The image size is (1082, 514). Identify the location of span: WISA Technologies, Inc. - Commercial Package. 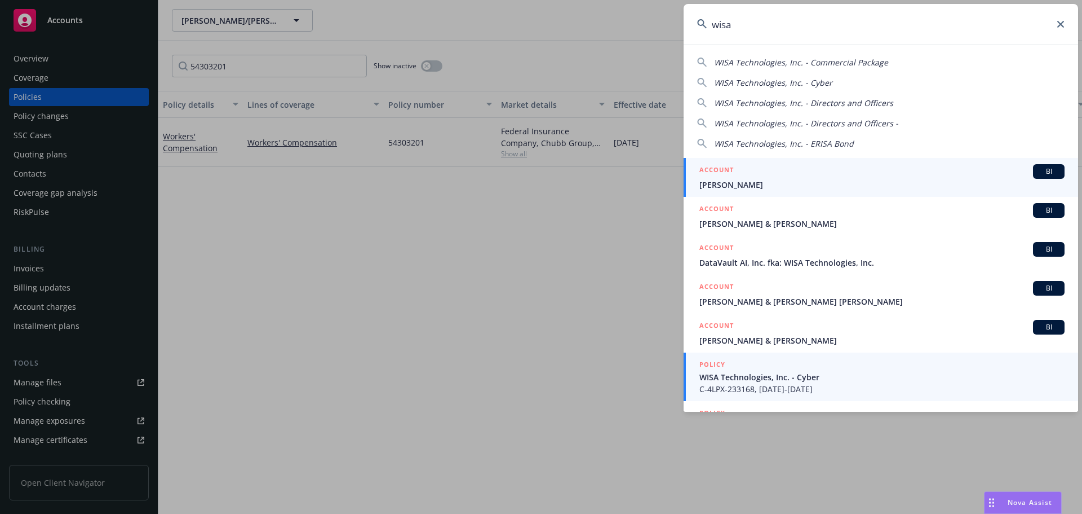
(801, 62).